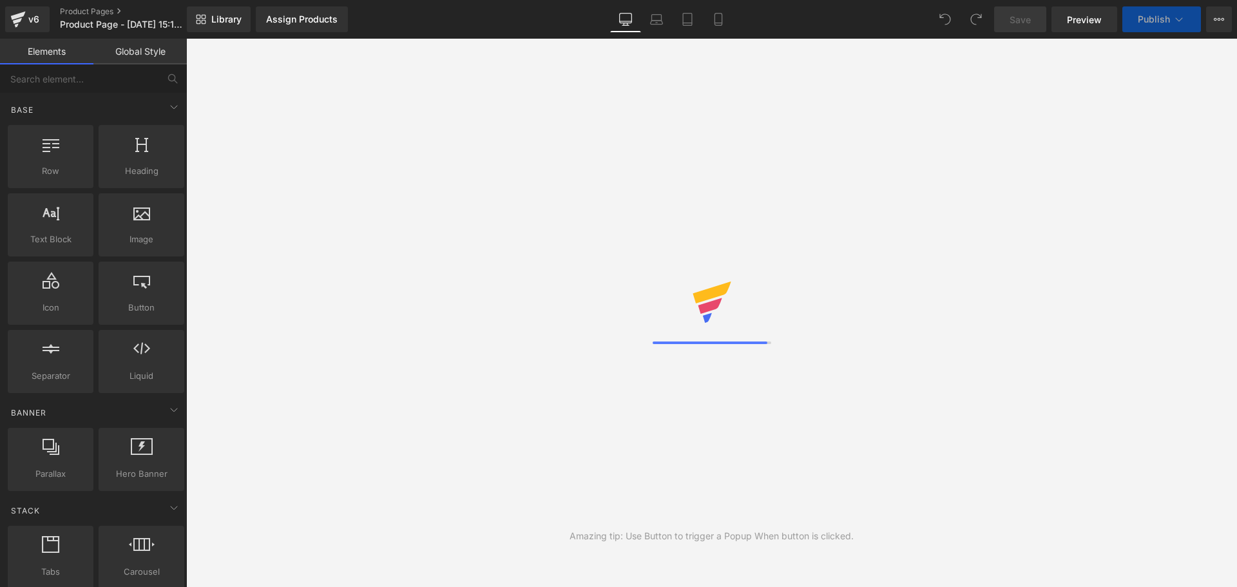  Describe the element at coordinates (141, 307) in the screenshot. I see `span: Button` at that location.